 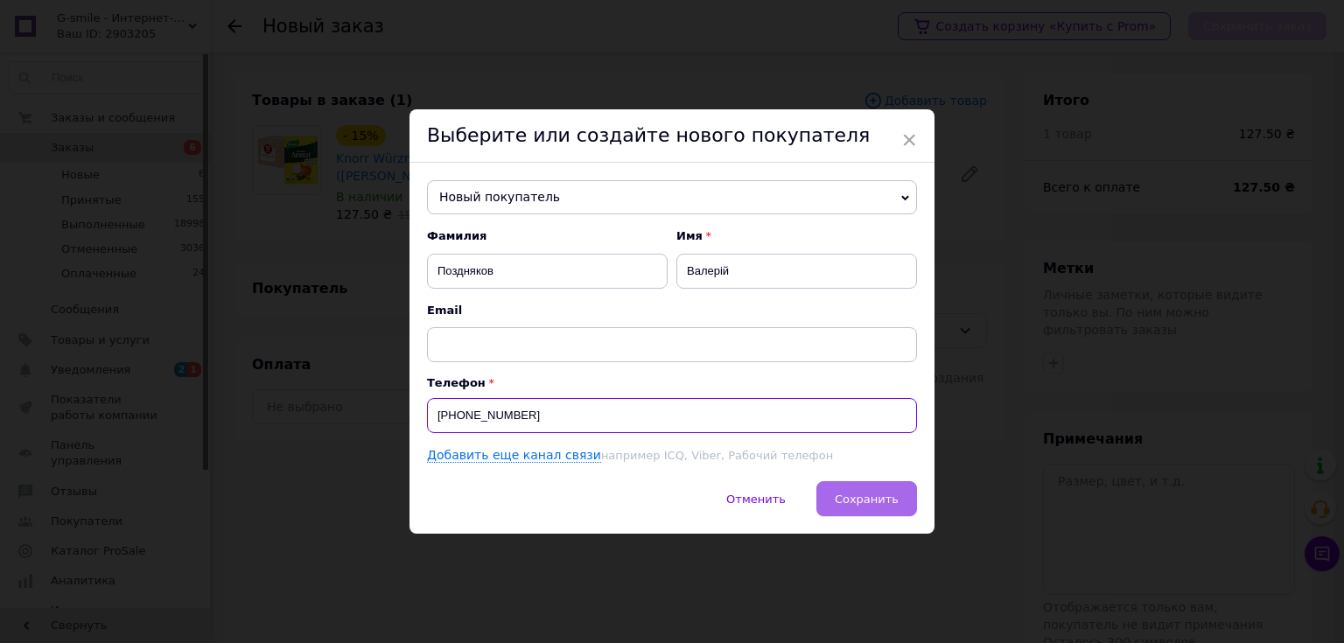 I want to click on span: Новый покупатель, so click(x=672, y=198).